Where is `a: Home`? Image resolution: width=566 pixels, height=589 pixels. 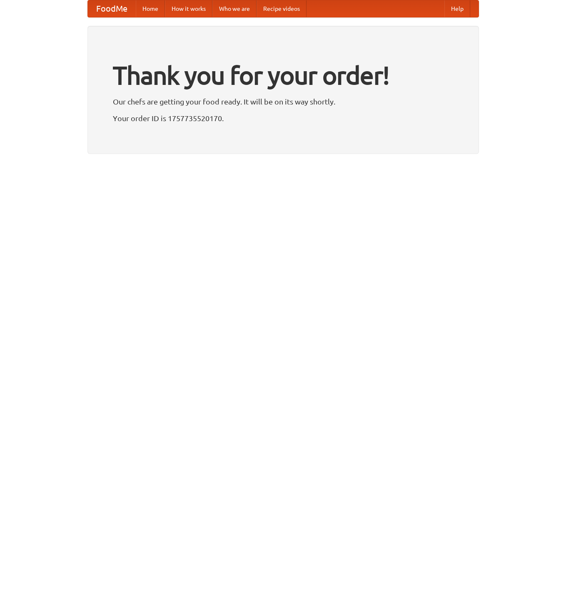 a: Home is located at coordinates (150, 9).